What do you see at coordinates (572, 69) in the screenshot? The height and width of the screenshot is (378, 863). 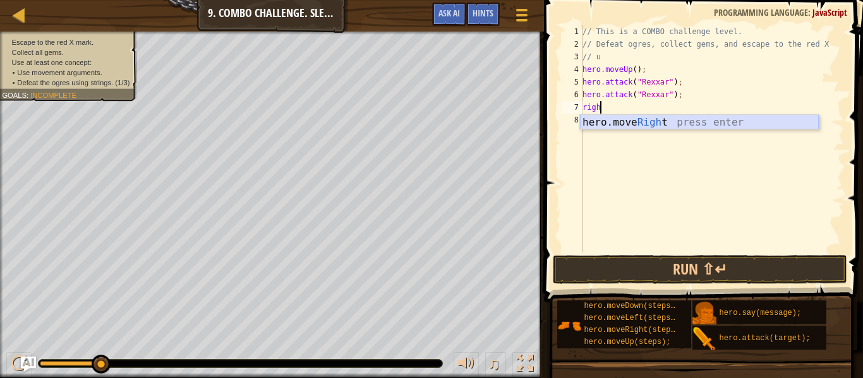 I see `div: 4` at bounding box center [572, 69].